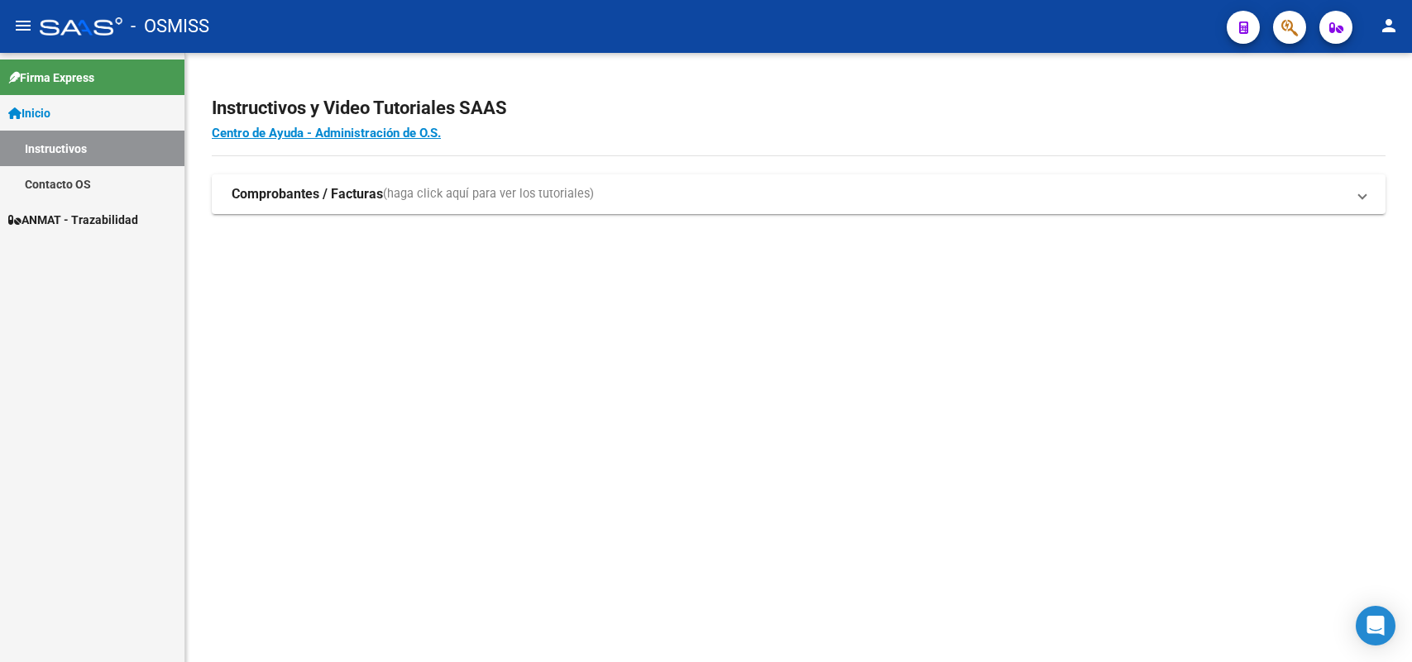 This screenshot has height=662, width=1412. Describe the element at coordinates (29, 113) in the screenshot. I see `span: Inicio` at that location.